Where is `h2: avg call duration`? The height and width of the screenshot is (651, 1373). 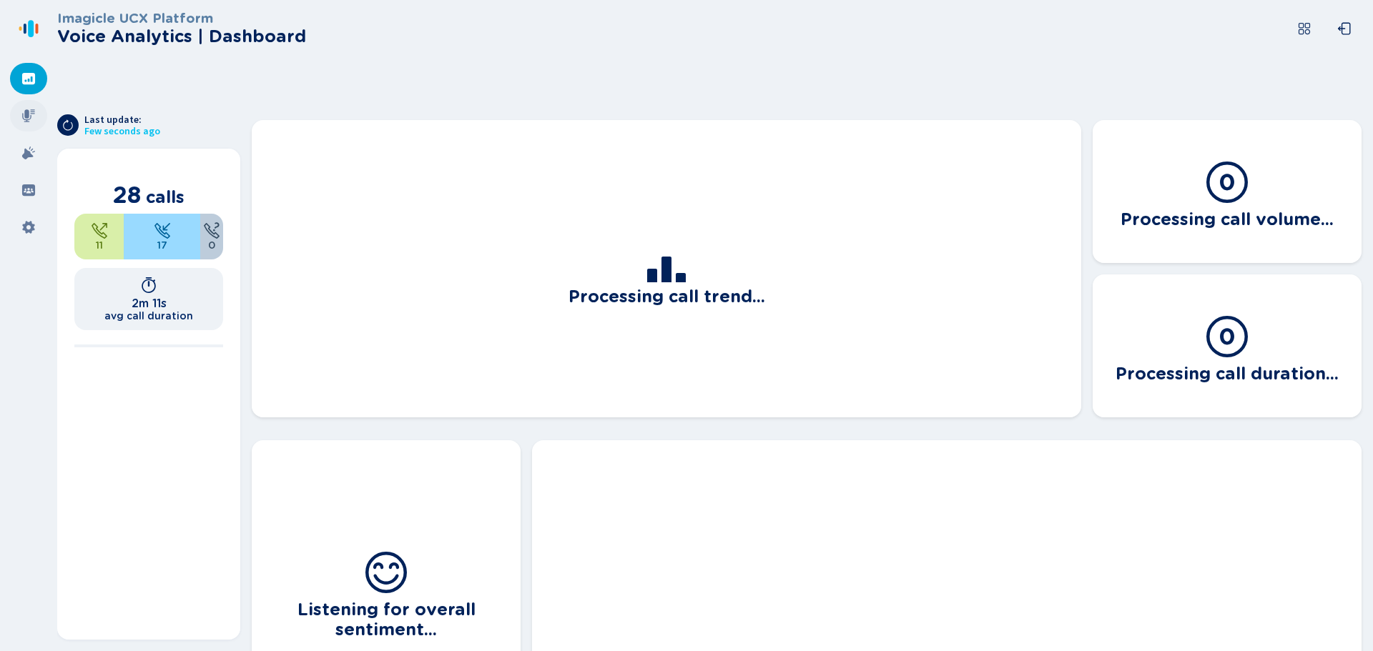
h2: avg call duration is located at coordinates (149, 316).